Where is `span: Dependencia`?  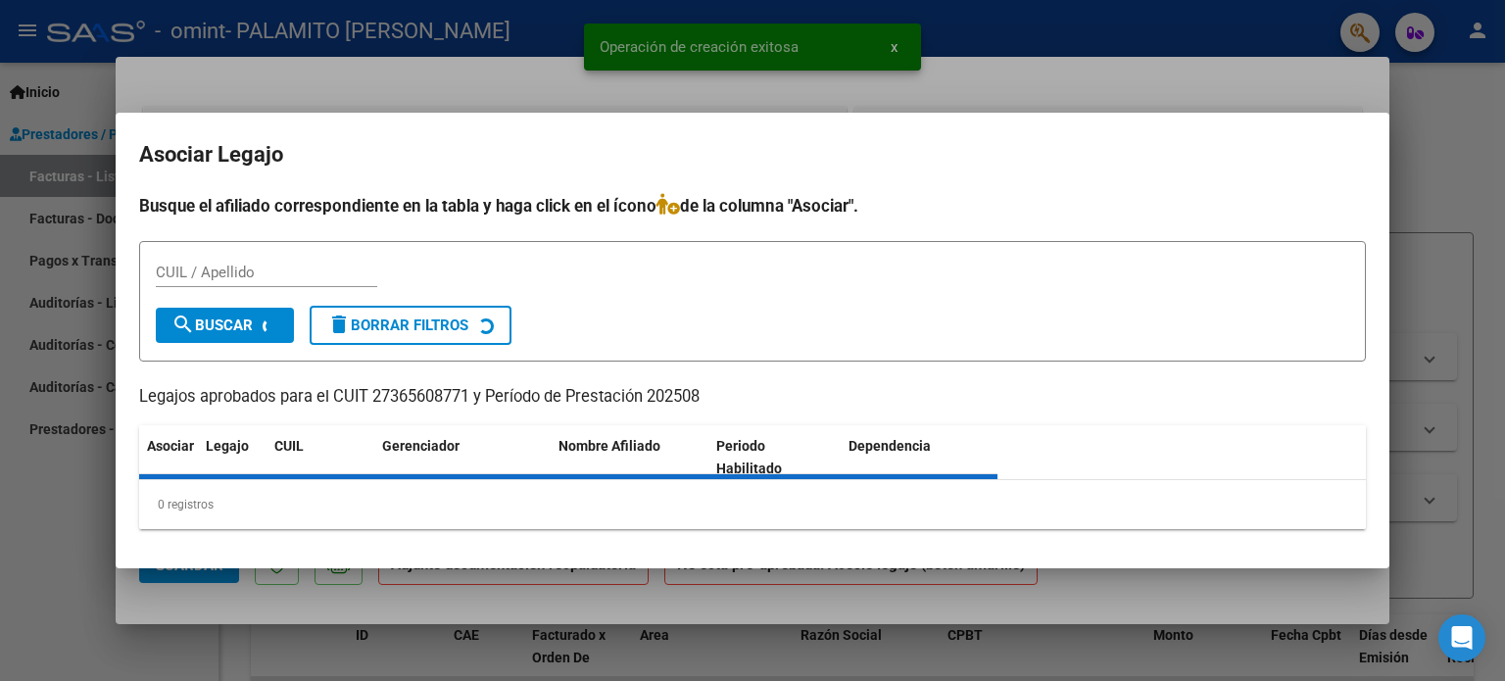
span: Dependencia is located at coordinates (890, 446).